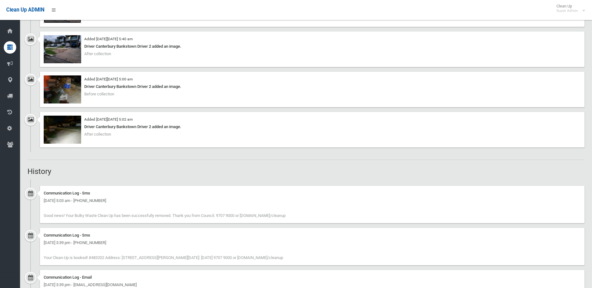  I want to click on span: Good news! Your Bulky Waste Clean Up has been successfully removed. Thank you from Council. 9707 ..., so click(164, 216).